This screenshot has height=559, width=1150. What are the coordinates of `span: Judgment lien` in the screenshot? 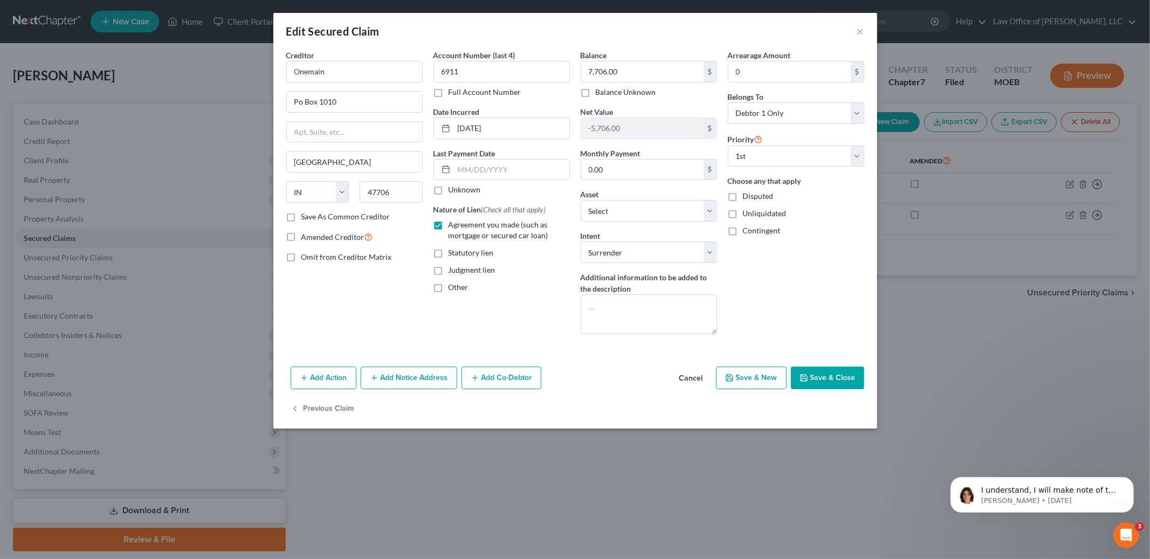 It's located at (472, 270).